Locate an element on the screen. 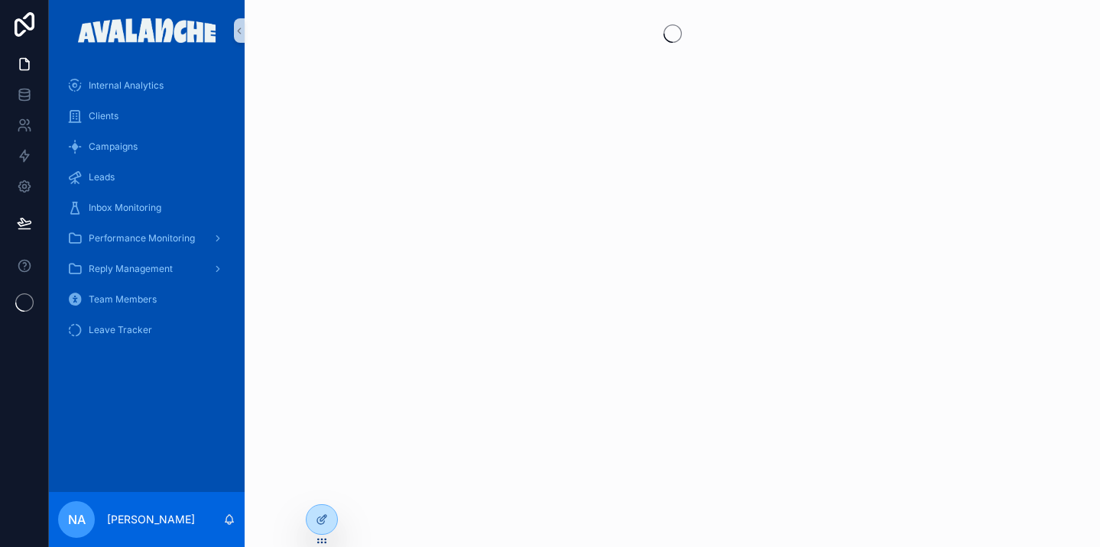 The image size is (1100, 547). span: Team Members is located at coordinates (122, 300).